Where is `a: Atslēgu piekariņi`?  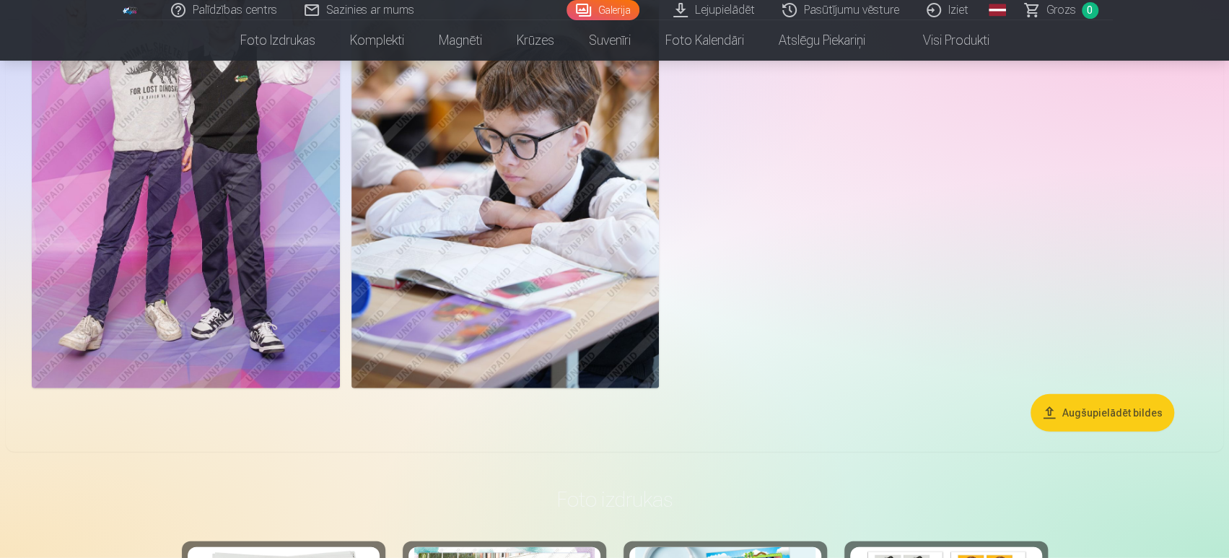 a: Atslēgu piekariņi is located at coordinates (822, 40).